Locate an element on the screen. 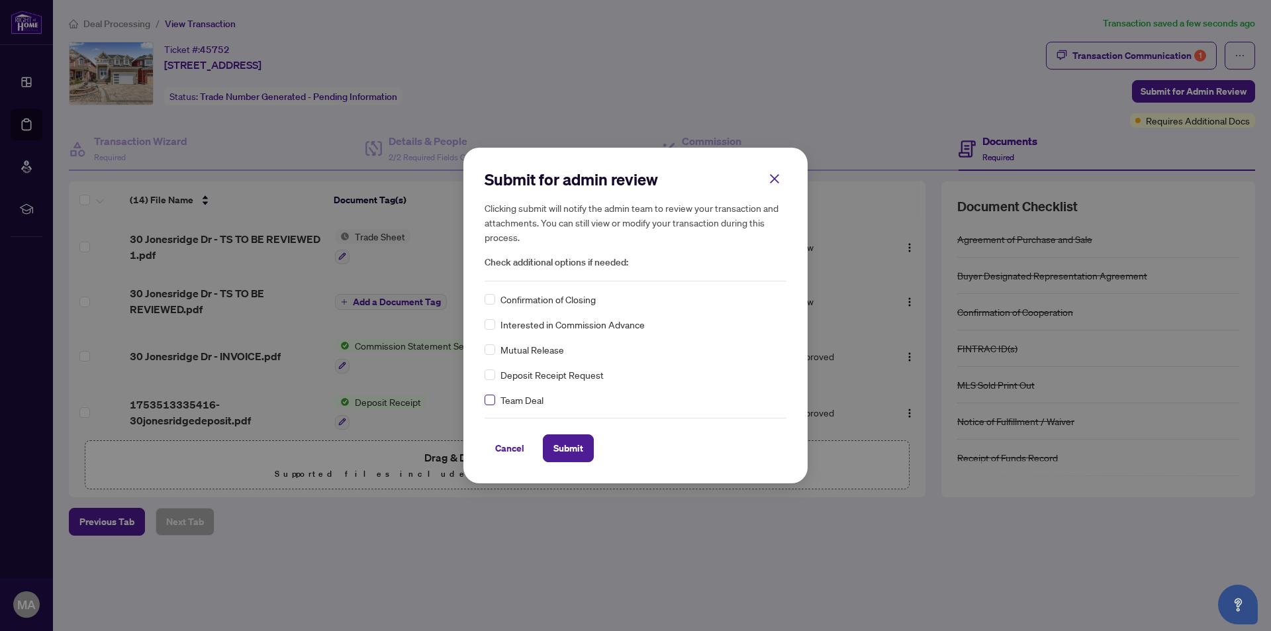  span: Team Deal is located at coordinates (521, 400).